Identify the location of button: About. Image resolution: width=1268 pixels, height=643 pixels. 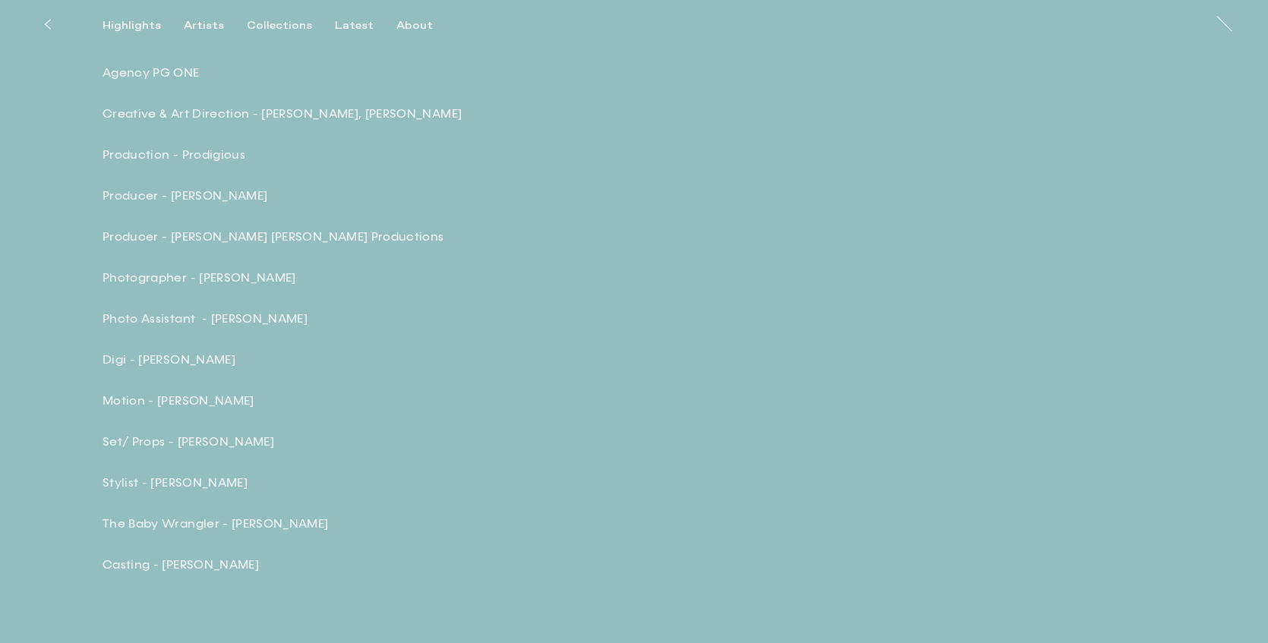
(426, 26).